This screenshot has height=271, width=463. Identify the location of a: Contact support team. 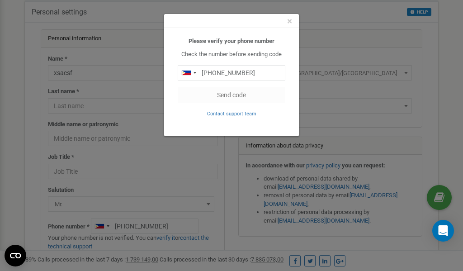
(231, 113).